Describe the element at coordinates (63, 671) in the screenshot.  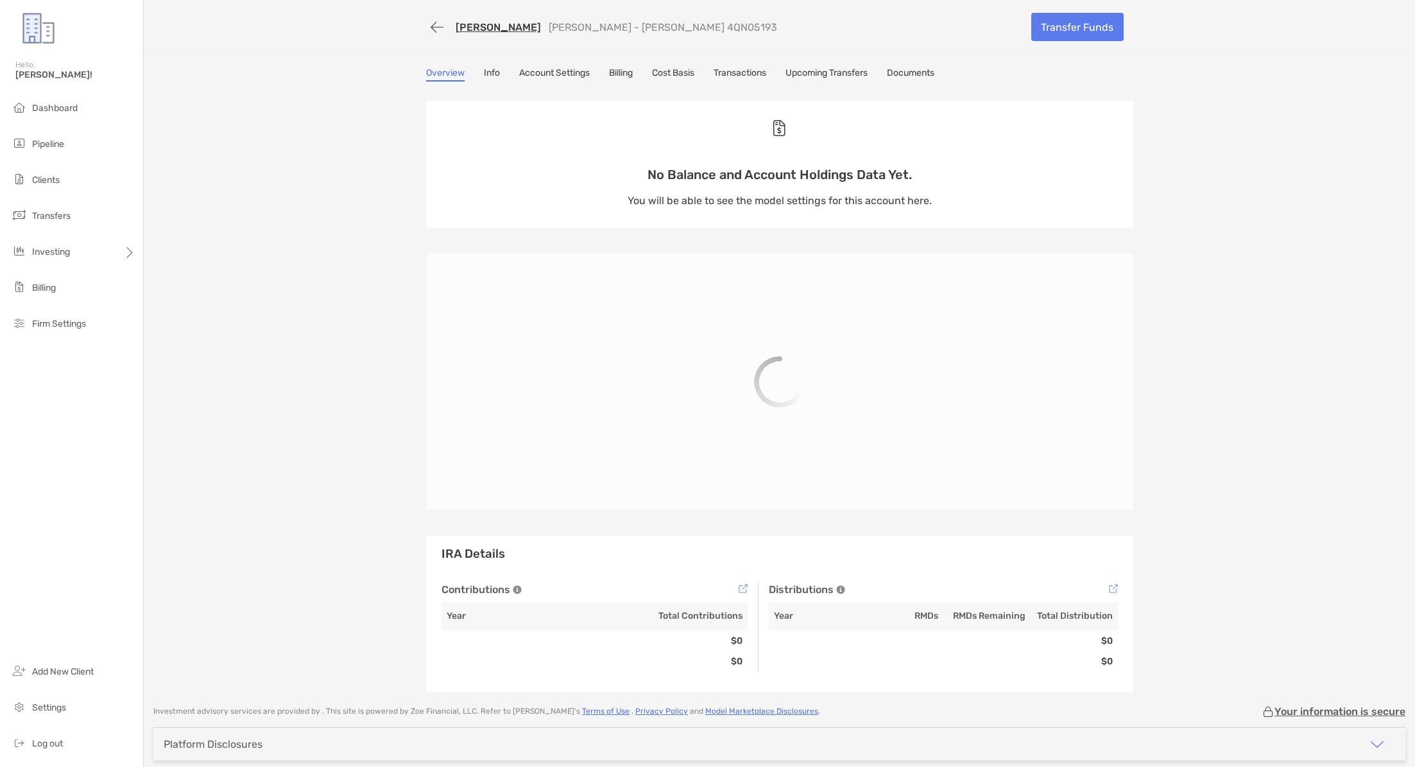
I see `span: Add New Client` at that location.